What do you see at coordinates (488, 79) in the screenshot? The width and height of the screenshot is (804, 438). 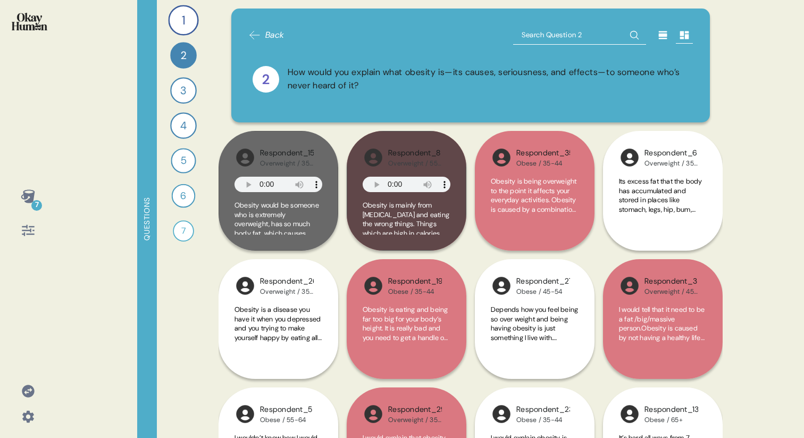 I see `div: How would you explain what obesity is—its causes, seriousness, and effects—to someone who’s never...` at bounding box center [488, 79].